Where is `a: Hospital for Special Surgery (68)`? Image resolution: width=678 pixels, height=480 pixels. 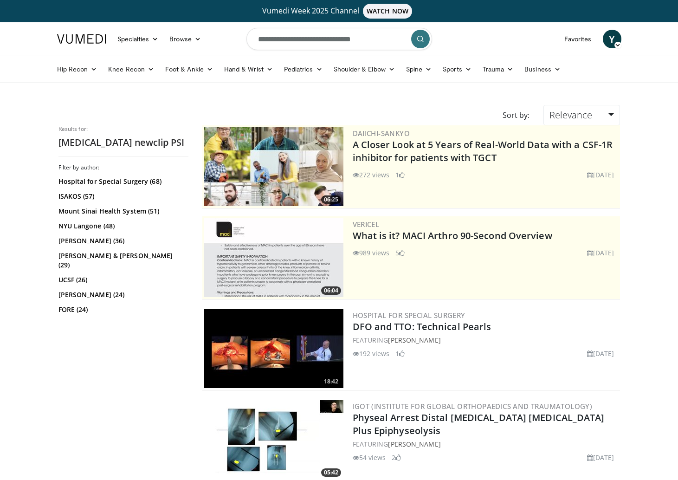 a: Hospital for Special Surgery (68) is located at coordinates (122, 182).